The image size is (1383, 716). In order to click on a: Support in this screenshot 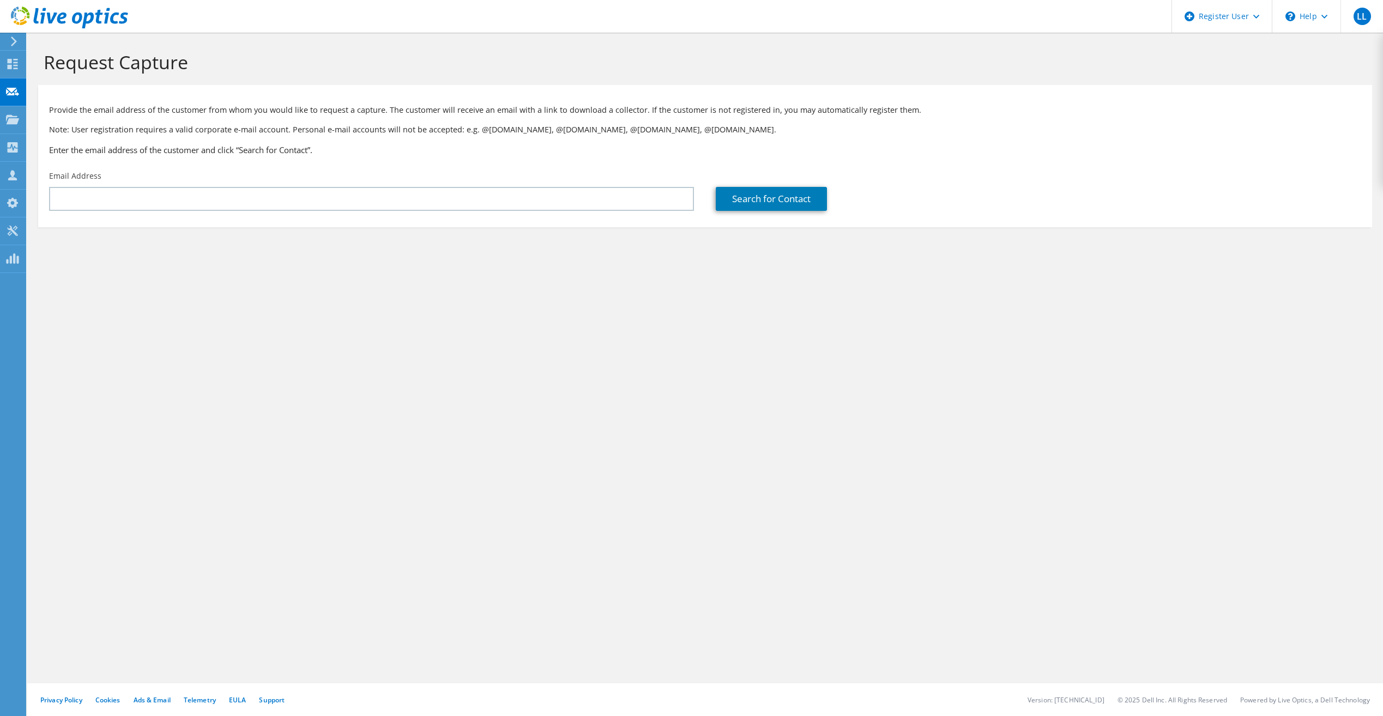, I will do `click(271, 700)`.